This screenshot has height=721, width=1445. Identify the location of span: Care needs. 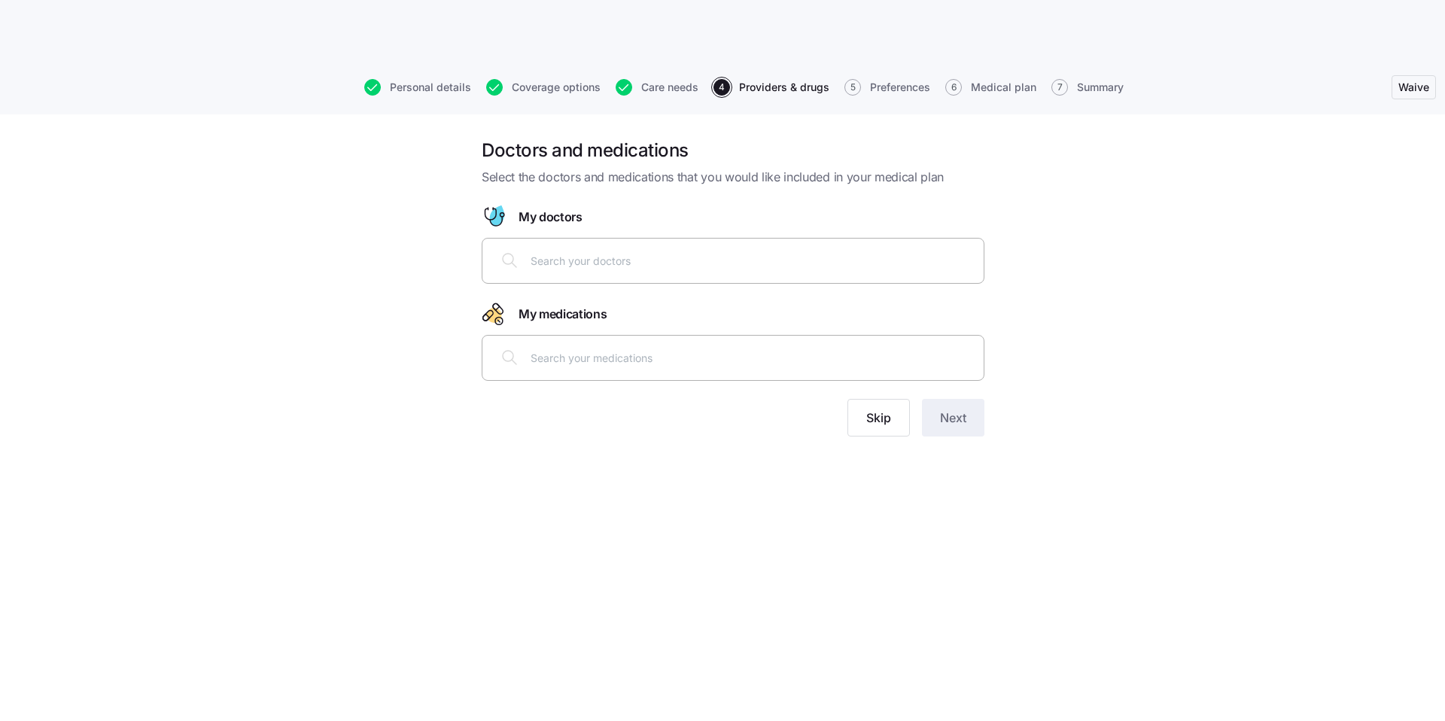
(670, 87).